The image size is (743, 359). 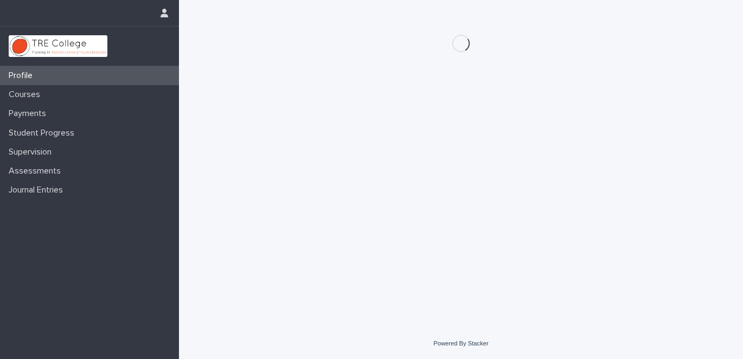 I want to click on p: Journal Entries, so click(x=38, y=190).